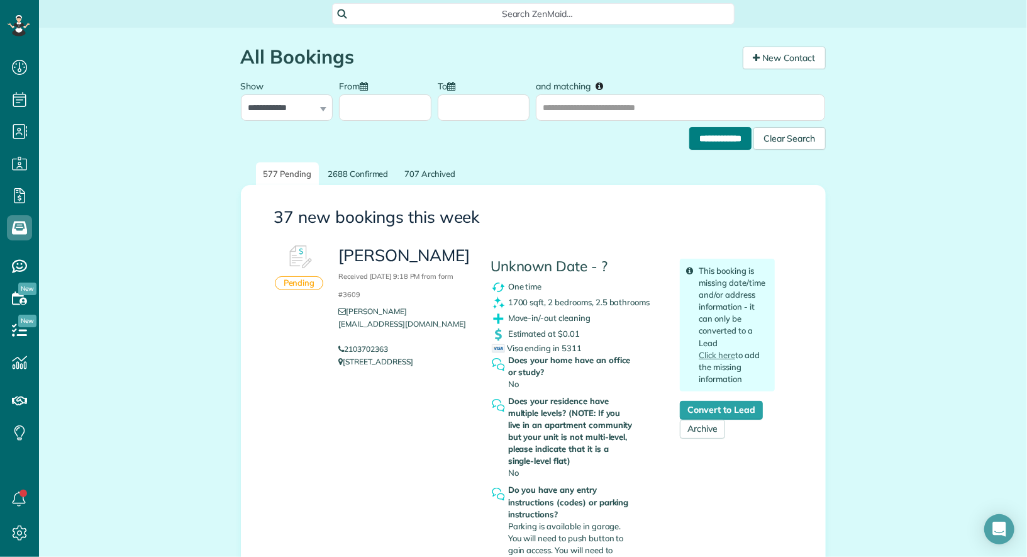  I want to click on a: 577 Pending, so click(287, 174).